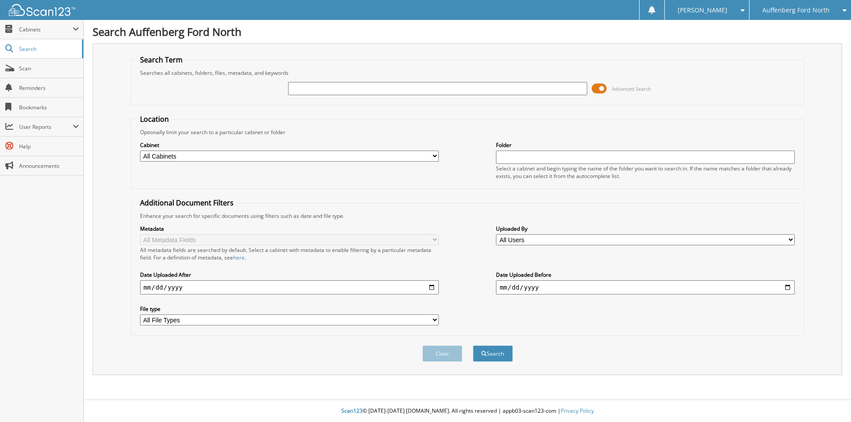 This screenshot has height=422, width=851. Describe the element at coordinates (289, 275) in the screenshot. I see `label: Date Uploaded After` at that location.